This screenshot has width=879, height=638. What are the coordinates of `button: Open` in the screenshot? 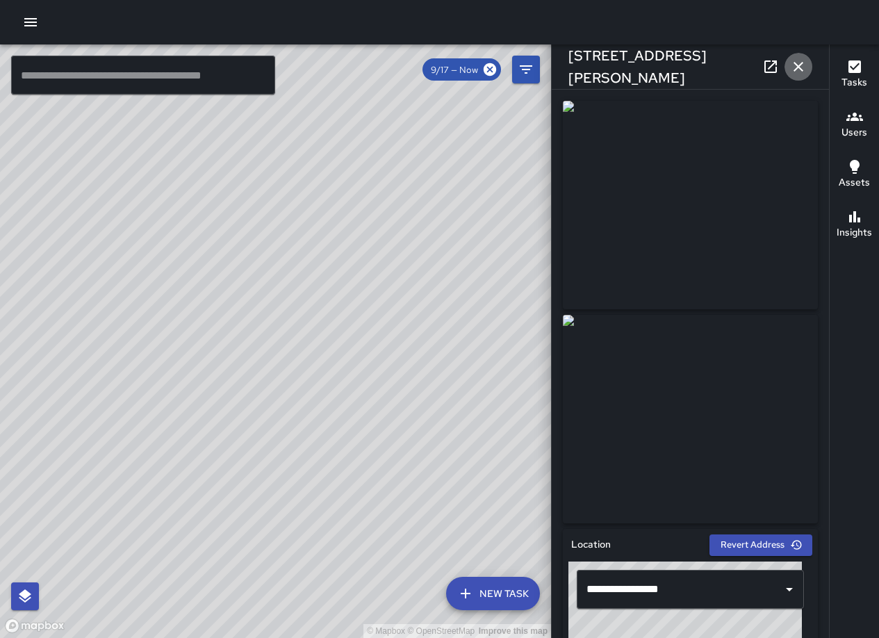 It's located at (789, 589).